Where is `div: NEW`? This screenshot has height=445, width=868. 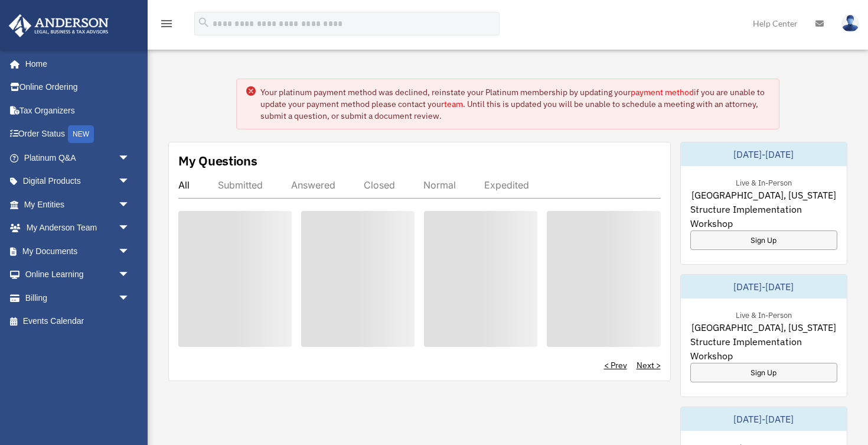
div: NEW is located at coordinates (81, 134).